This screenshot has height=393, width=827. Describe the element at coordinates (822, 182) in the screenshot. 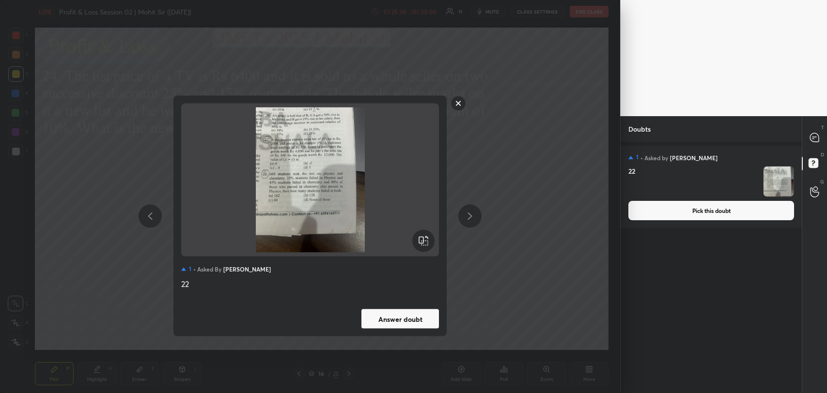

I see `p: G` at that location.